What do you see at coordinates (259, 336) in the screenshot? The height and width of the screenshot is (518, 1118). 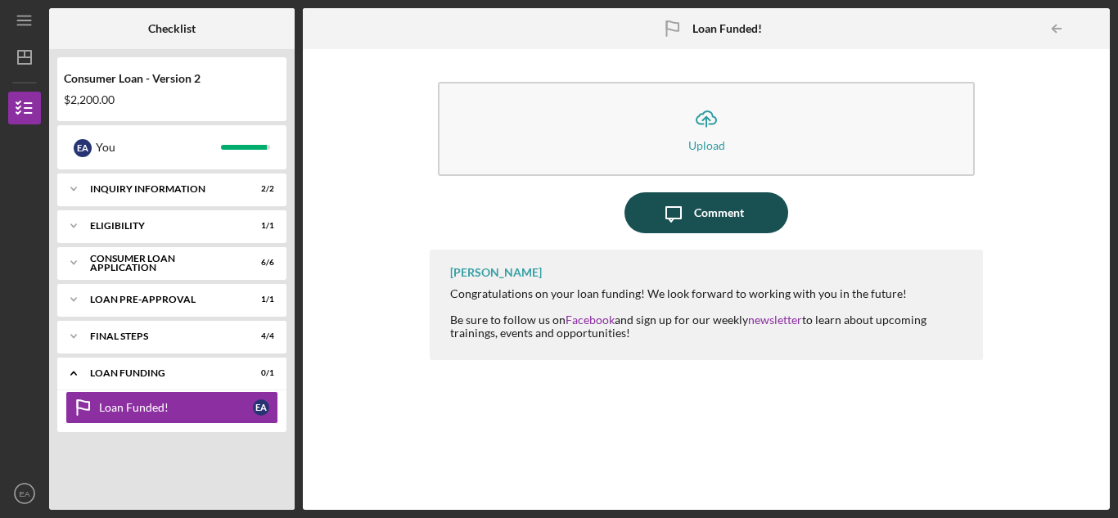 I see `div: 4 / 4` at bounding box center [259, 336].